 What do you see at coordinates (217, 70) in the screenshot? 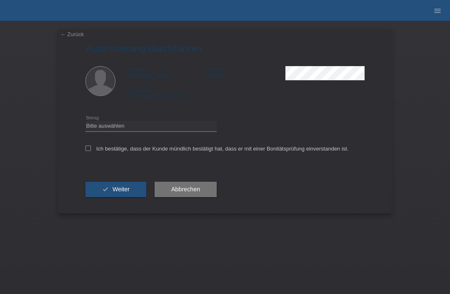
I see `span: Nachname` at bounding box center [217, 70].